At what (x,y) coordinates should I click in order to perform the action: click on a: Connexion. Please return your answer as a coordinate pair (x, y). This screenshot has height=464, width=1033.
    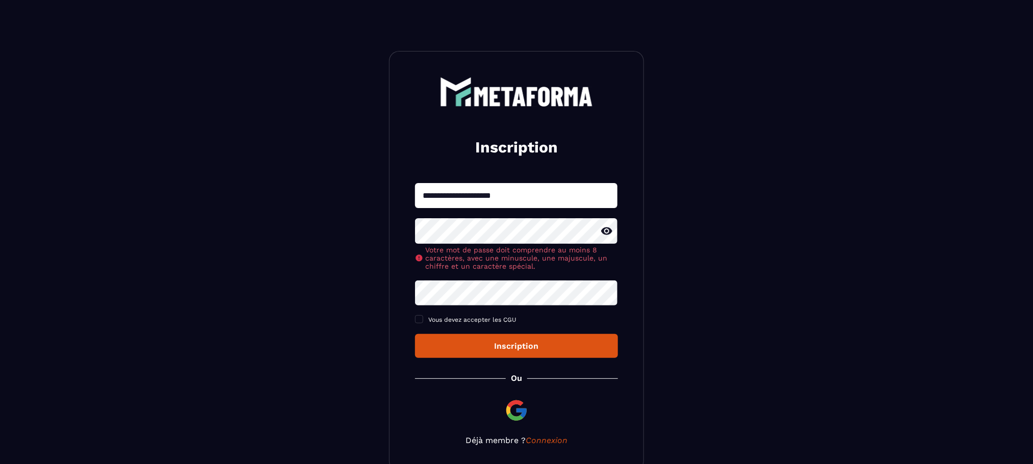
    Looking at the image, I should click on (546, 440).